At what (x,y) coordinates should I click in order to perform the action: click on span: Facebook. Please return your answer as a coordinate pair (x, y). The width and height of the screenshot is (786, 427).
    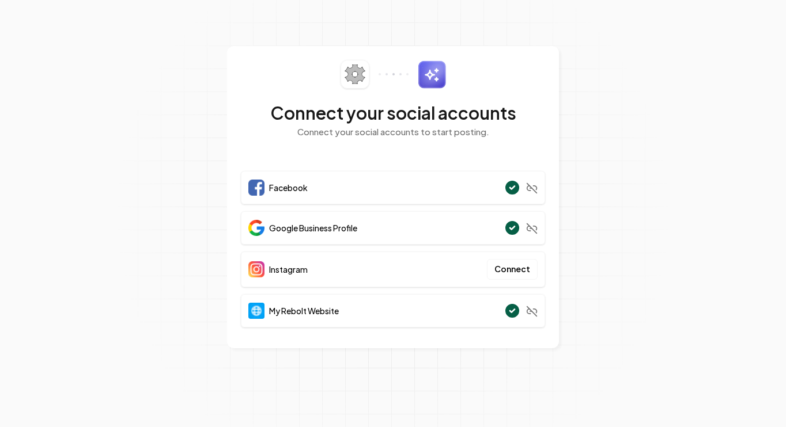
    Looking at the image, I should click on (288, 188).